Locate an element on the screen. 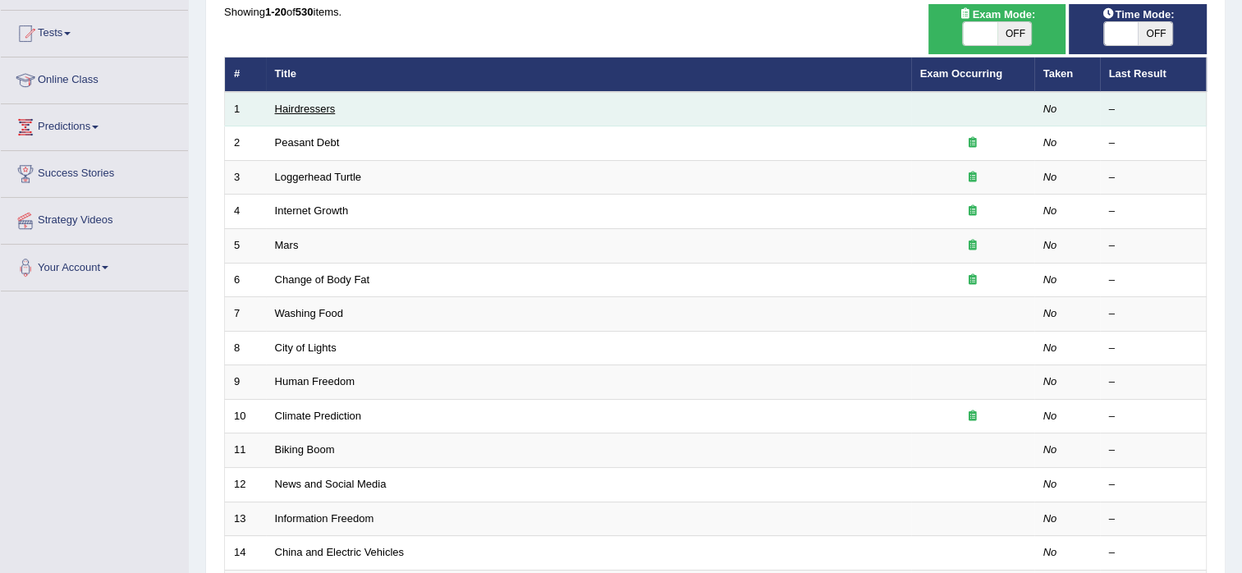 The height and width of the screenshot is (573, 1242). th: Last Result is located at coordinates (1154, 75).